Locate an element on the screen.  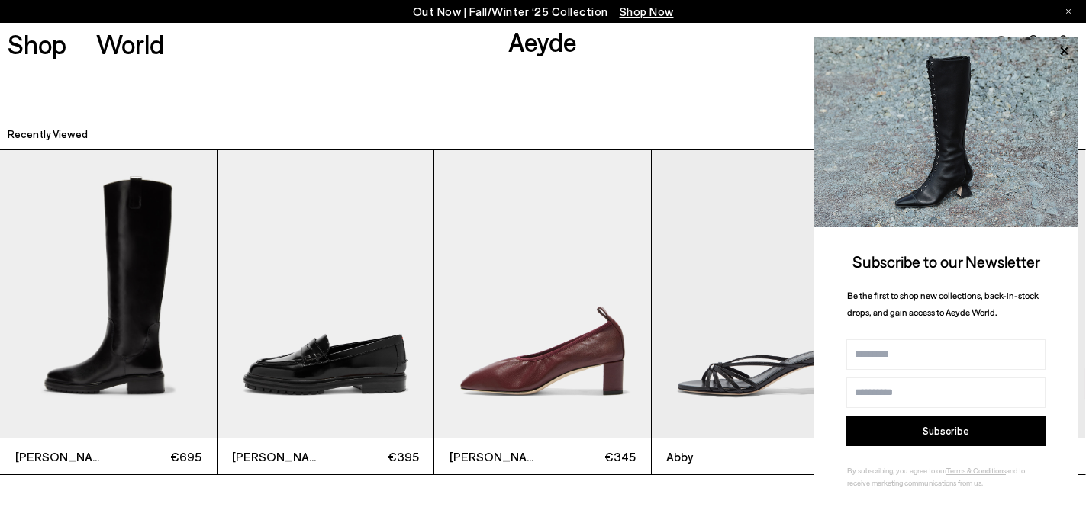
img: Leon Loafers is located at coordinates (326, 294).